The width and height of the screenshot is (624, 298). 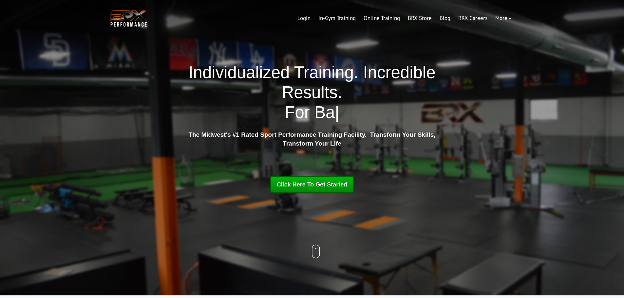 I want to click on a: BRX Careers, so click(x=473, y=18).